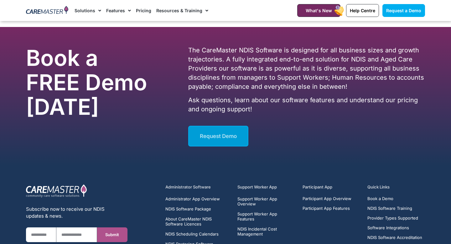  I want to click on a: NDIS Software Training, so click(395, 208).